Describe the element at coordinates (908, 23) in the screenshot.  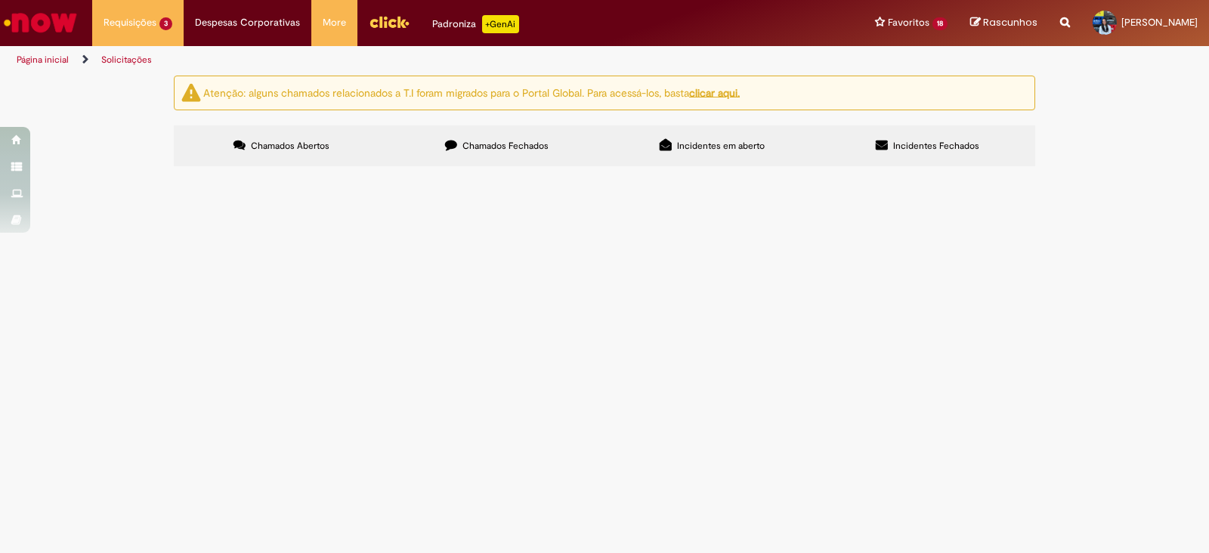
I see `span: Favoritos` at that location.